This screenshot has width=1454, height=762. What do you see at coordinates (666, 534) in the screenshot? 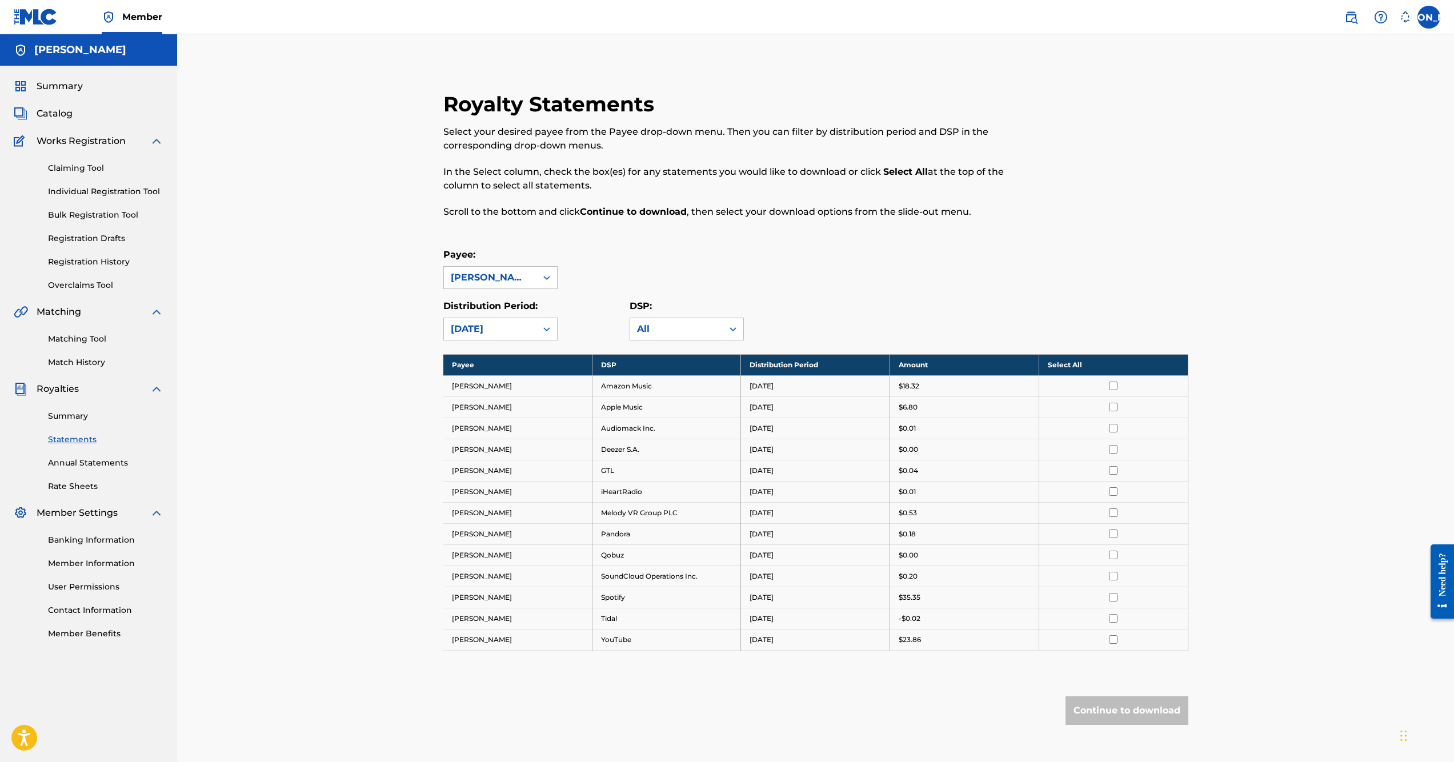
I see `td: Pandora` at bounding box center [666, 534].